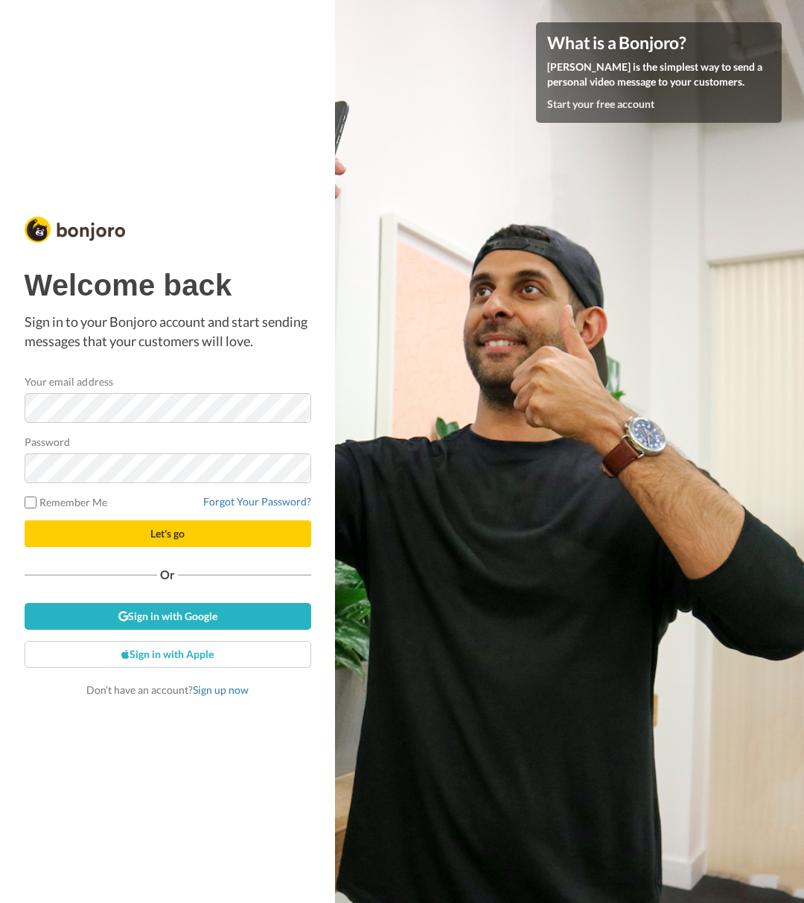 This screenshot has width=804, height=903. Describe the element at coordinates (167, 533) in the screenshot. I see `button: Let's go` at that location.